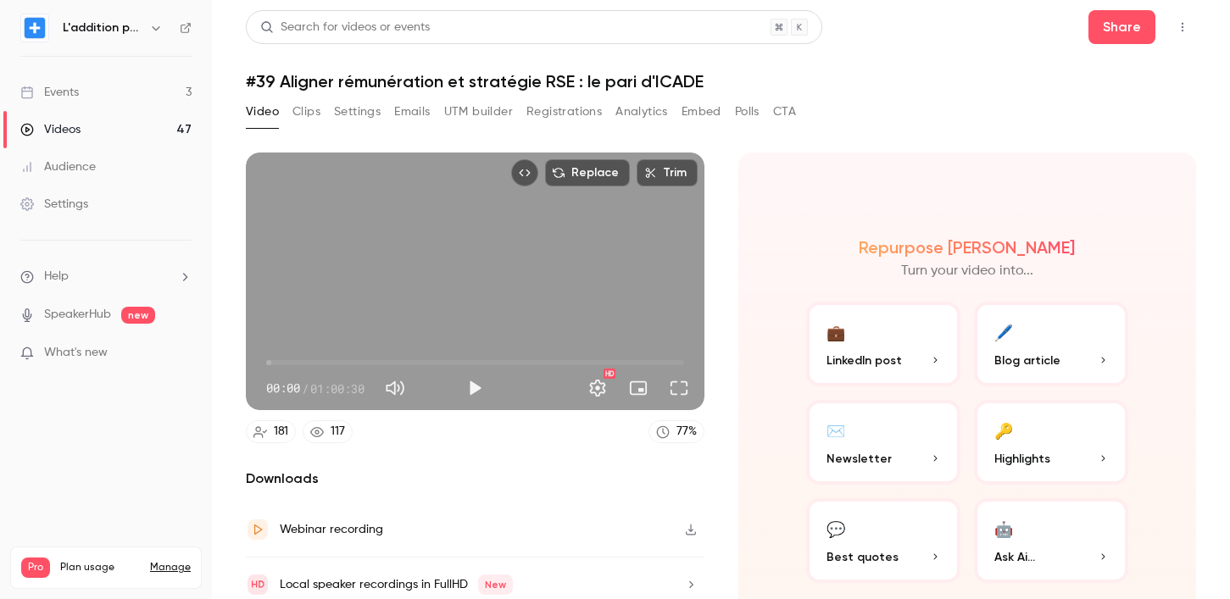 This screenshot has height=599, width=1230. What do you see at coordinates (56, 276) in the screenshot?
I see `span: Help` at bounding box center [56, 276].